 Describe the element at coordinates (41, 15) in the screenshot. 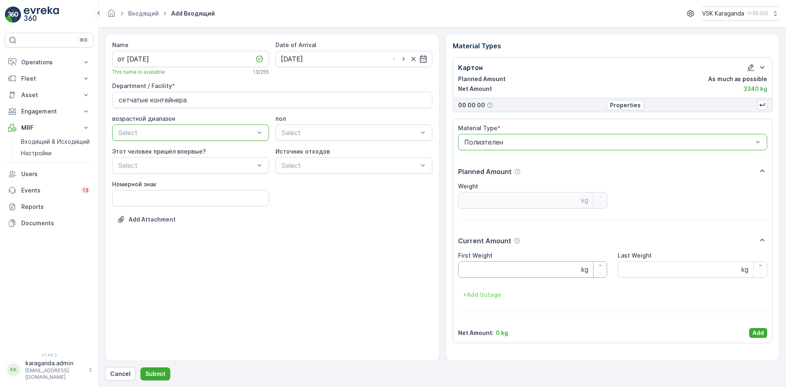

I see `img: logo_light-DOdMpM7g.png` at that location.